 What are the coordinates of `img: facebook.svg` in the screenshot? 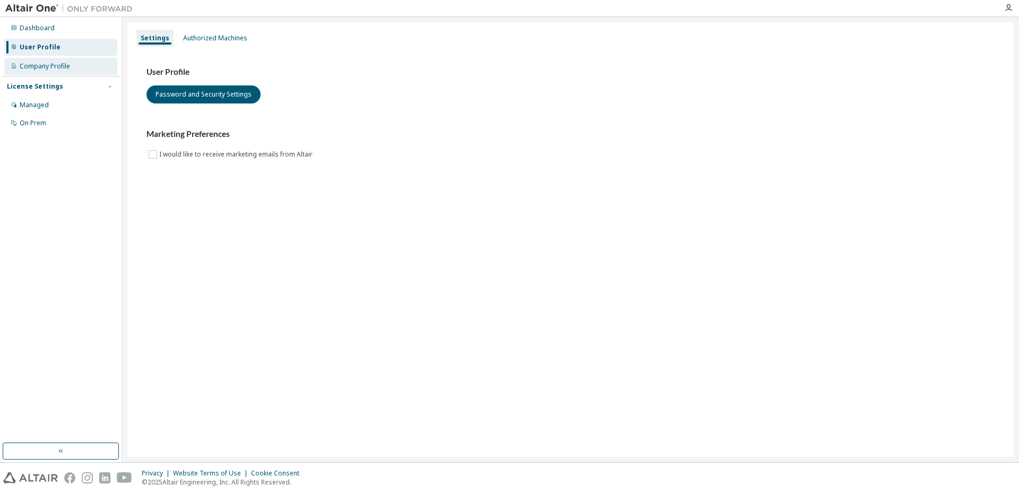 It's located at (70, 478).